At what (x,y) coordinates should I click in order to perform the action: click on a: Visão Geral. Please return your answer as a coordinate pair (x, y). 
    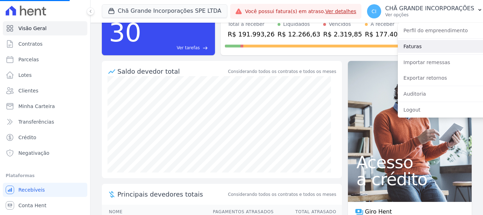
    Looking at the image, I should click on (45, 28).